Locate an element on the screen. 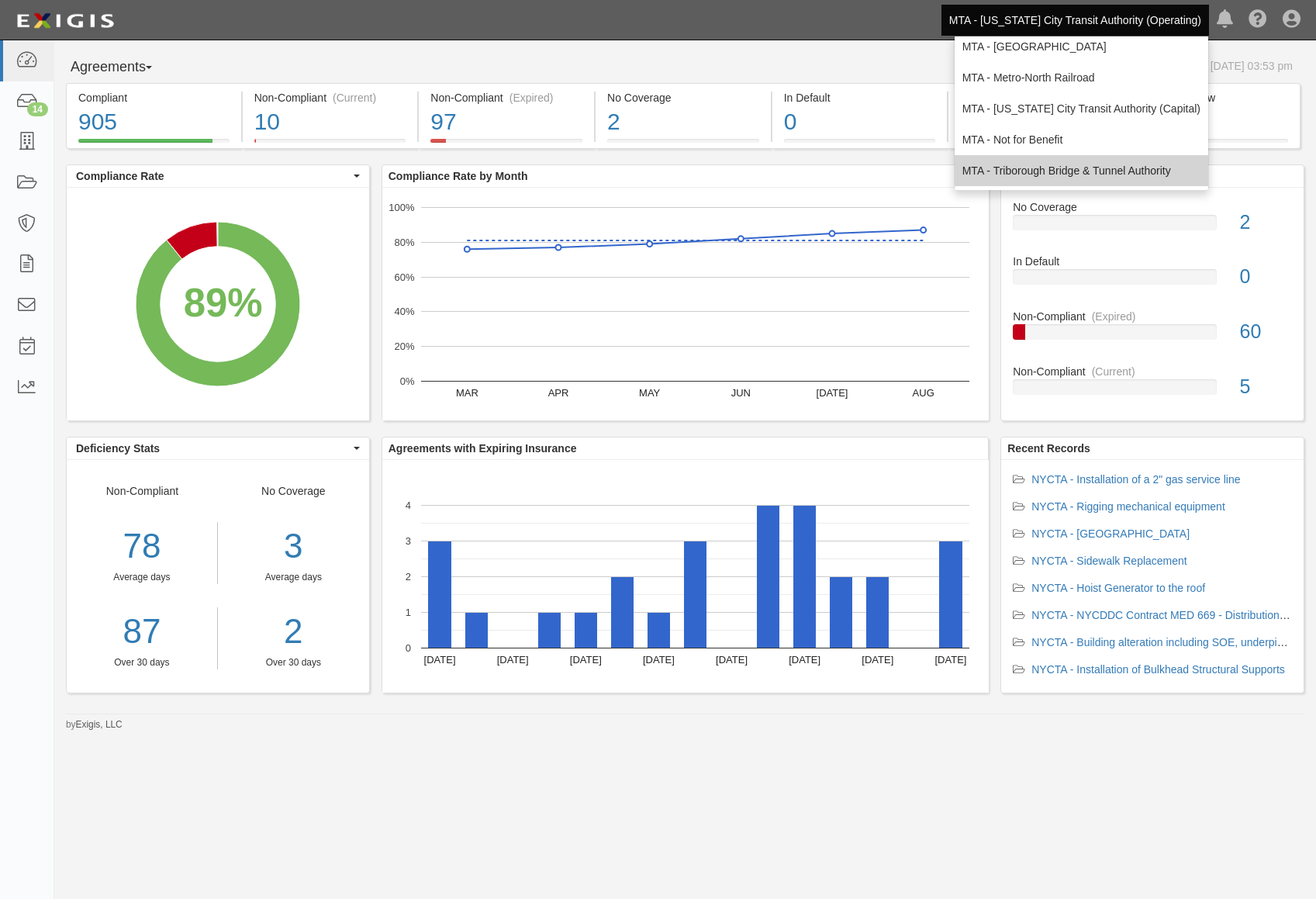  div: 60 is located at coordinates (1265, 332).